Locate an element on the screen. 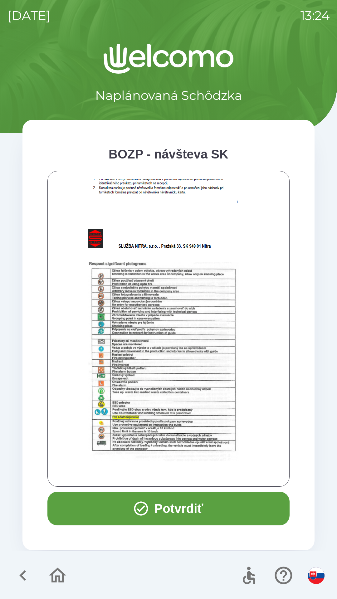  img: Logo is located at coordinates (168, 59).